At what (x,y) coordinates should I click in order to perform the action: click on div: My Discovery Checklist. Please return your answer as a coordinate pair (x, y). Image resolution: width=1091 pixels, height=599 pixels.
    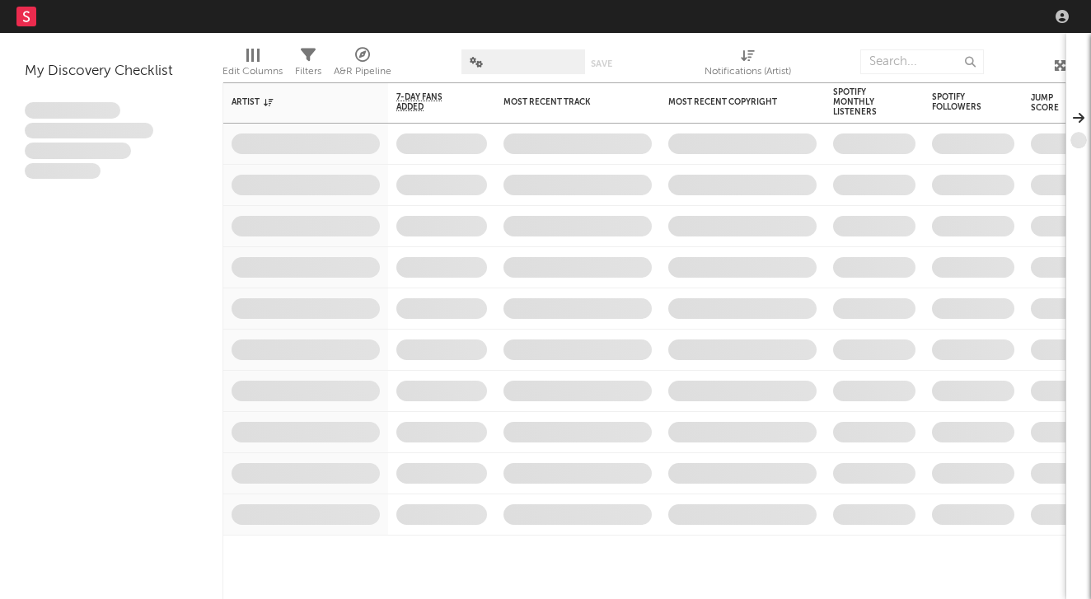
    Looking at the image, I should click on (111, 72).